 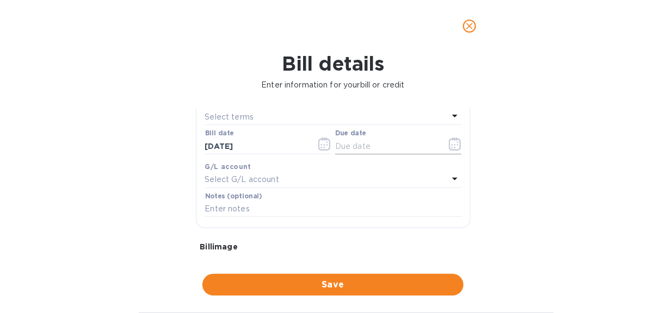 What do you see at coordinates (229, 117) in the screenshot?
I see `p: Select terms` at bounding box center [229, 117].